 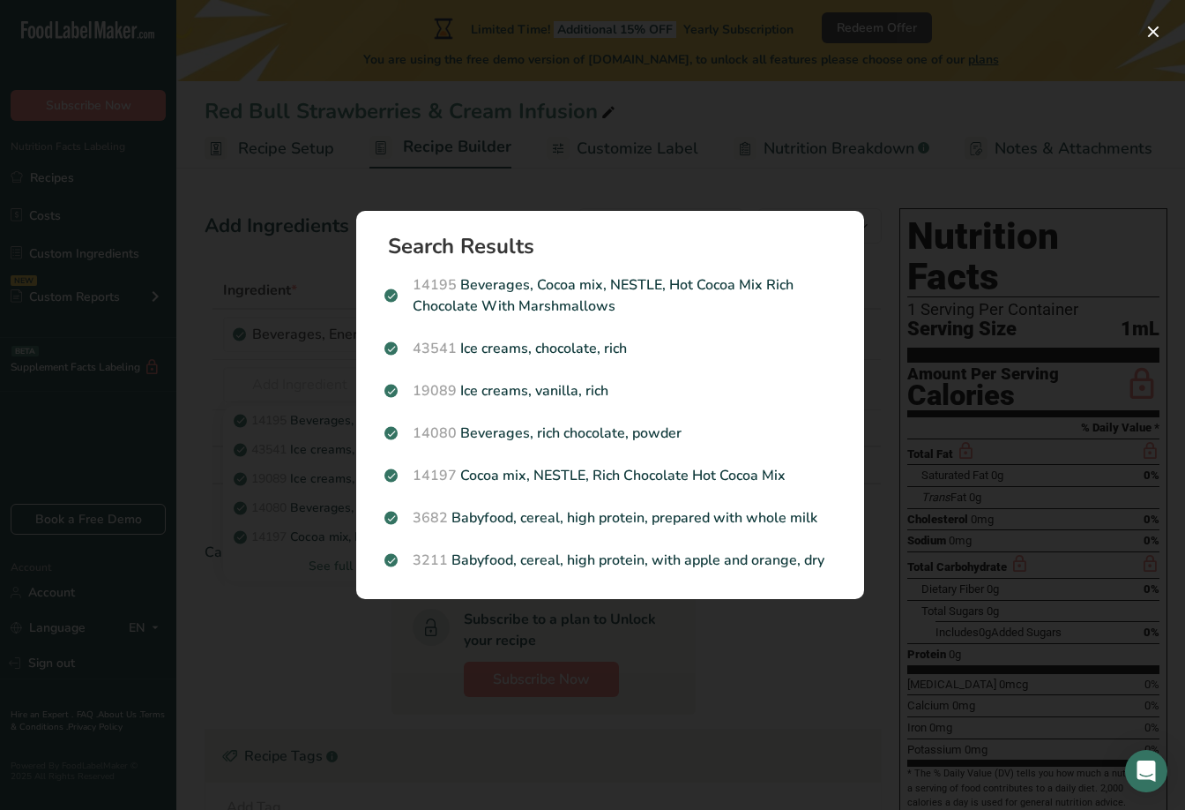 What do you see at coordinates (610, 295) in the screenshot?
I see `p: Beverages, Cocoa mix, NESTLE, Hot Cocoa Mix Rich Chocolate With Marshmallows` at bounding box center [610, 295].